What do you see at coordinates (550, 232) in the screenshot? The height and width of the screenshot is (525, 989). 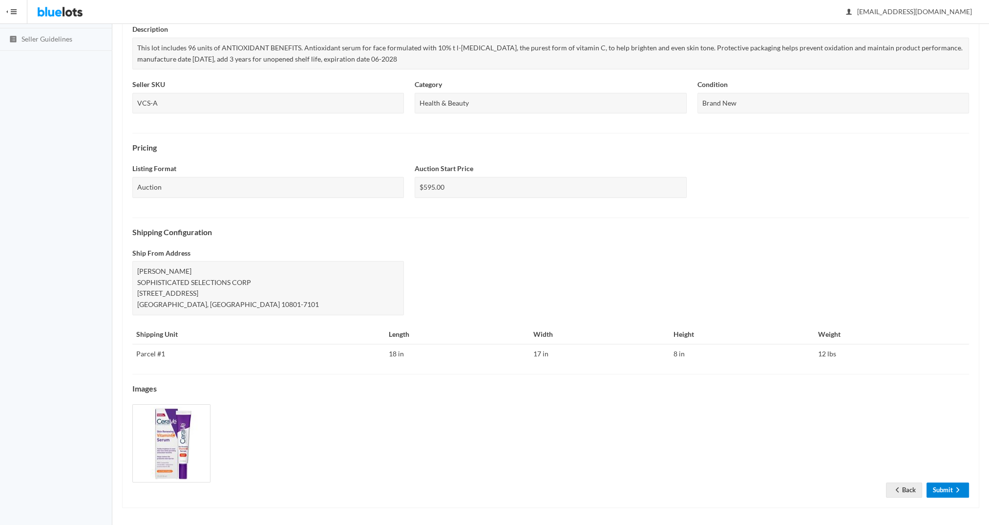 I see `h4: Shipping Configuration` at bounding box center [550, 232].